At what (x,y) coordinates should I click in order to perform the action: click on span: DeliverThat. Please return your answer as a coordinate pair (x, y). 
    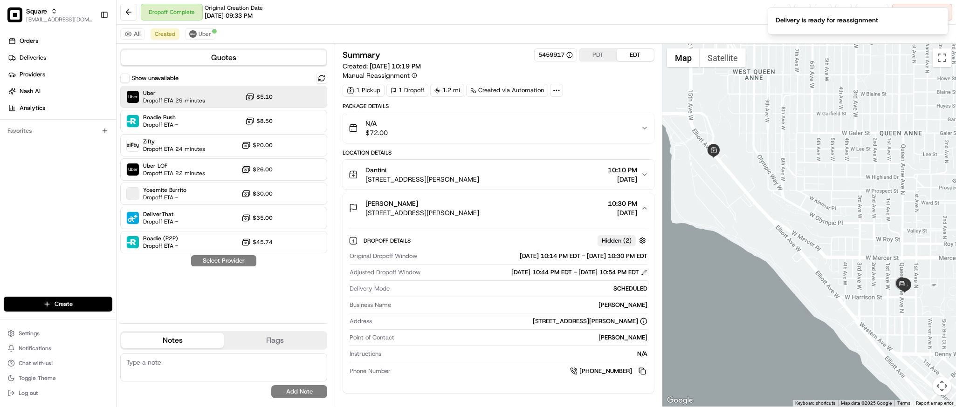
    Looking at the image, I should click on (160, 214).